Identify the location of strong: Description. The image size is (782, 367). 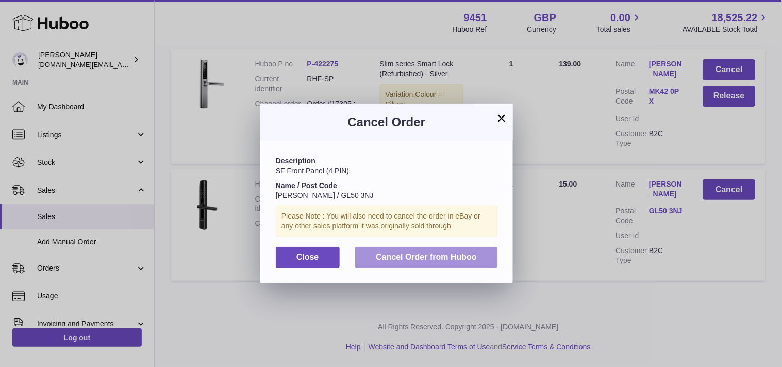
(295, 161).